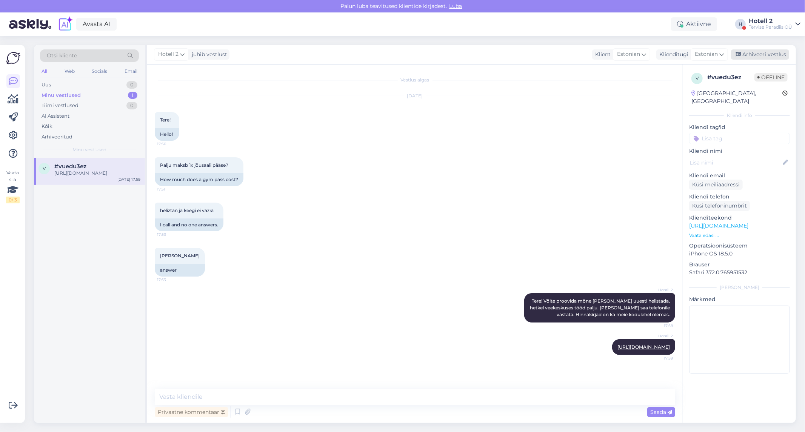 The image size is (805, 432). What do you see at coordinates (171, 189) in the screenshot?
I see `span: 17:51` at bounding box center [171, 189].